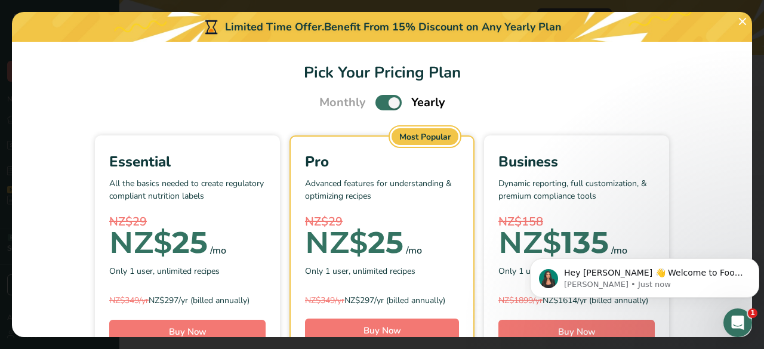 Image resolution: width=764 pixels, height=349 pixels. Describe the element at coordinates (577, 195) in the screenshot. I see `p: Dynamic reporting, full customization, & premium compliance tools` at that location.